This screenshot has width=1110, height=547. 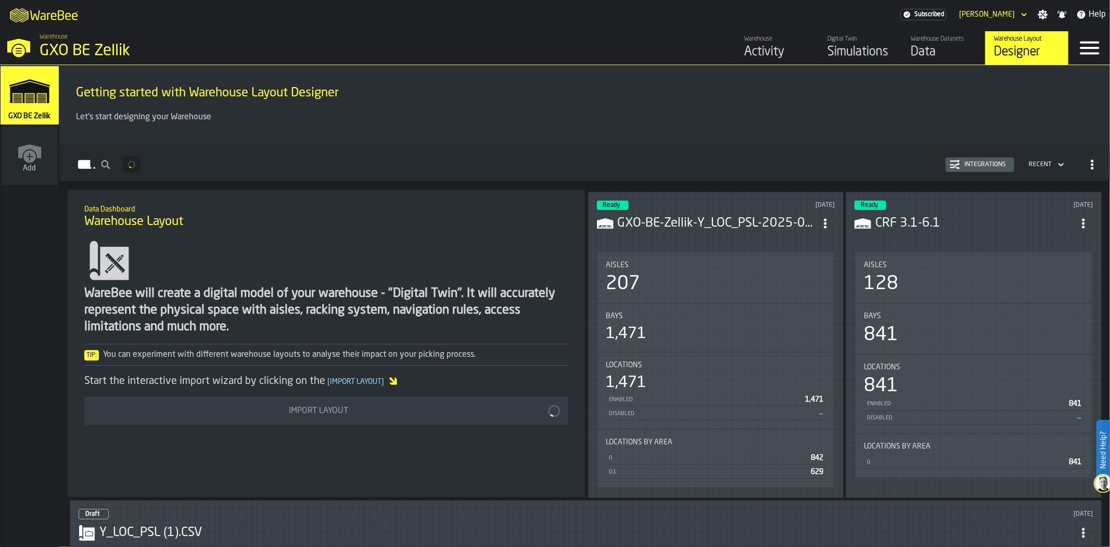 What do you see at coordinates (1043, 15) in the screenshot?
I see `label: button-toggle-Settings` at bounding box center [1043, 15].